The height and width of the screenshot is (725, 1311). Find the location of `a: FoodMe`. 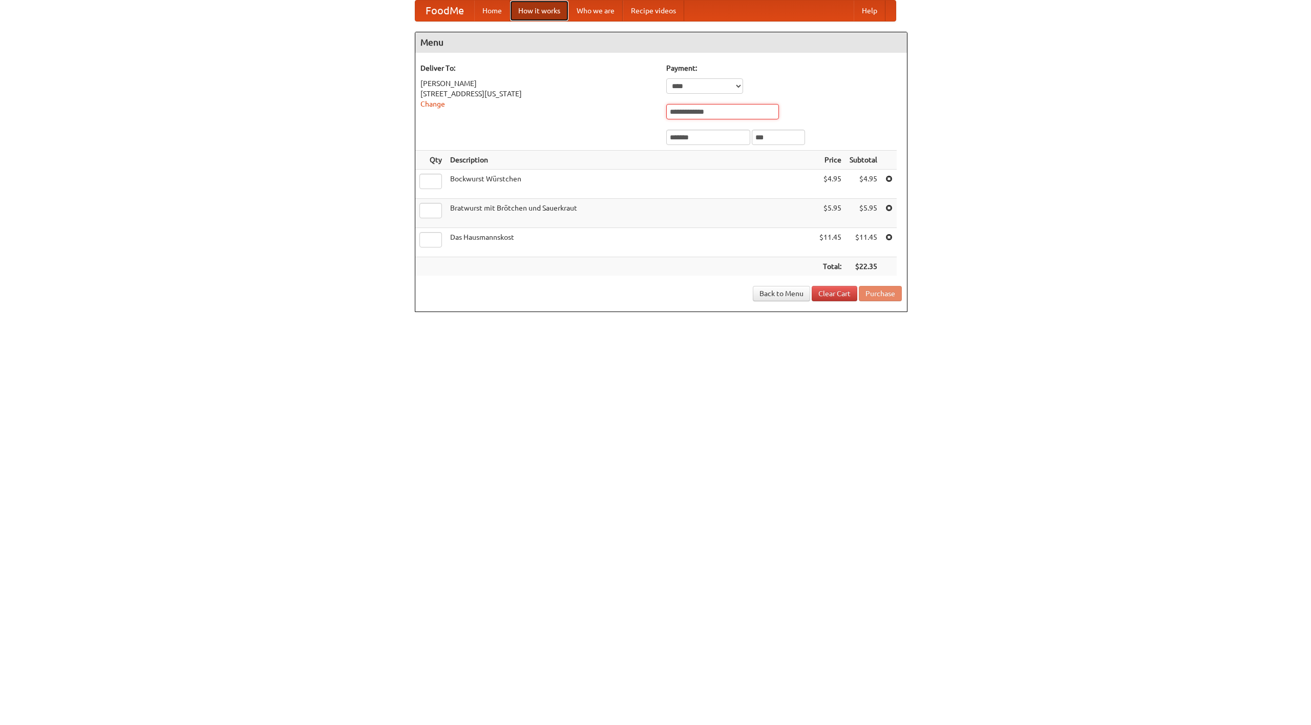

a: FoodMe is located at coordinates (444, 11).